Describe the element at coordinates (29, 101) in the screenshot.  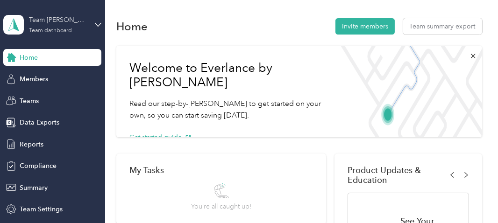
I see `span: Teams` at that location.